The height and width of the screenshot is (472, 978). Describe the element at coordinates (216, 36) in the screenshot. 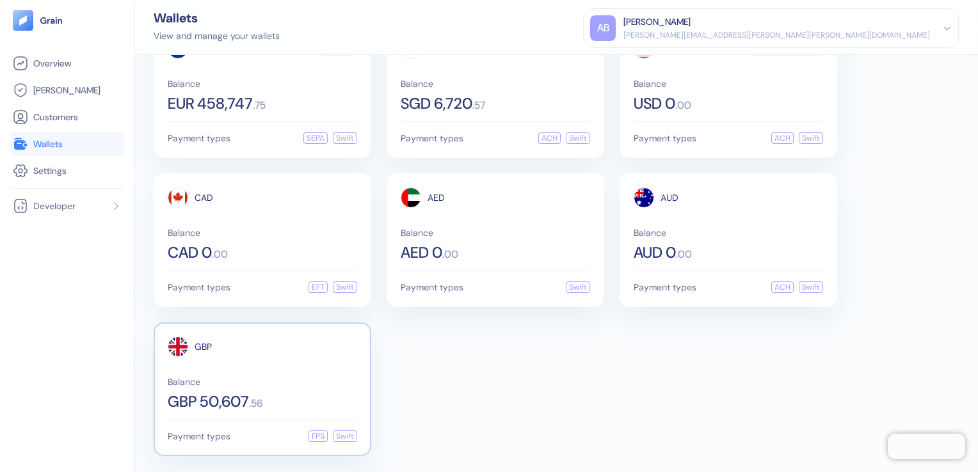

I see `div: View and manage your wallets` at that location.